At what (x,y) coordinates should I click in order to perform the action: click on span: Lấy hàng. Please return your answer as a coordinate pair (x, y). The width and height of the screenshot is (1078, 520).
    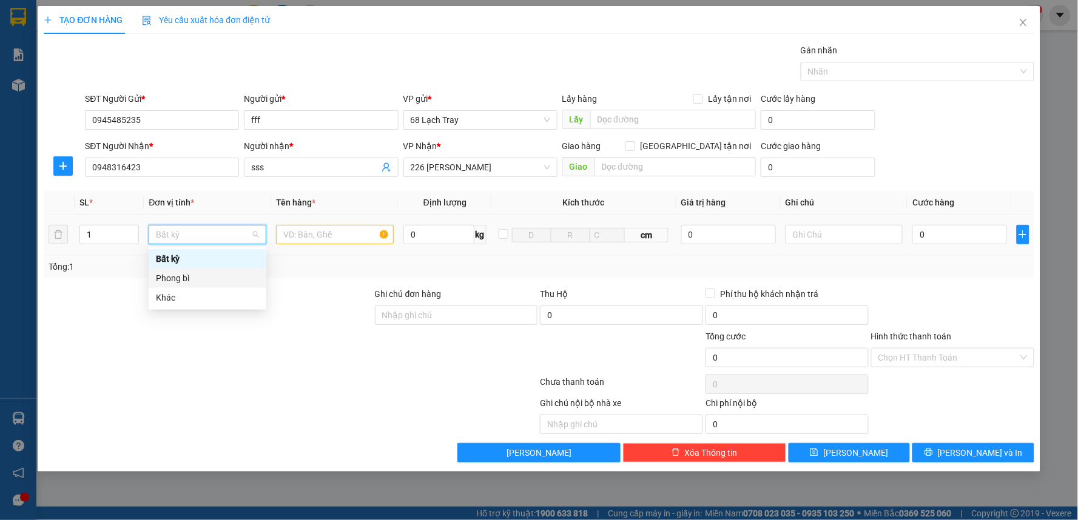
    Looking at the image, I should click on (580, 99).